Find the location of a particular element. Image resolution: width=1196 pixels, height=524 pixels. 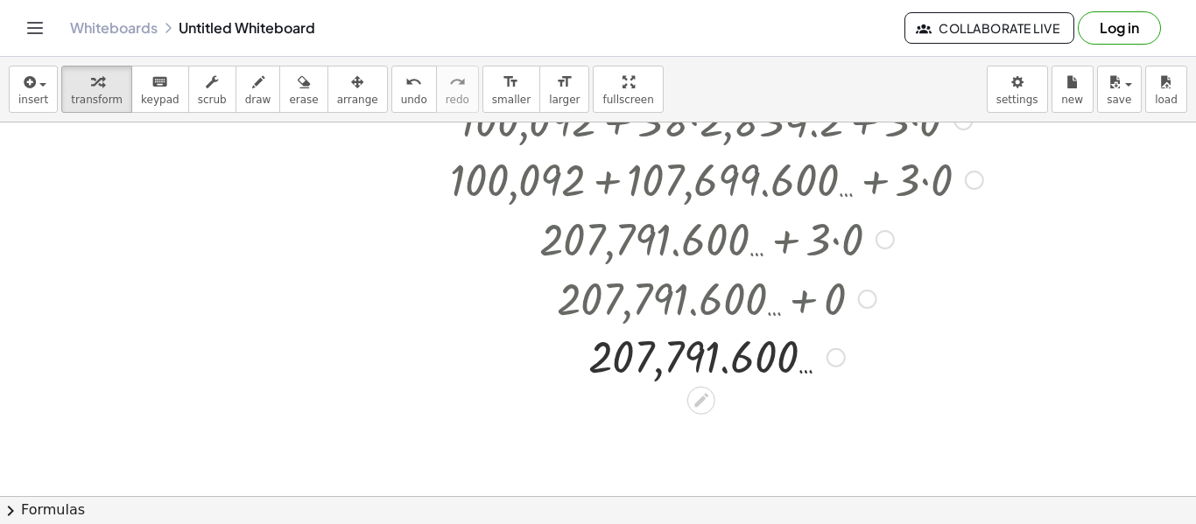

span: arrange is located at coordinates (357, 100).